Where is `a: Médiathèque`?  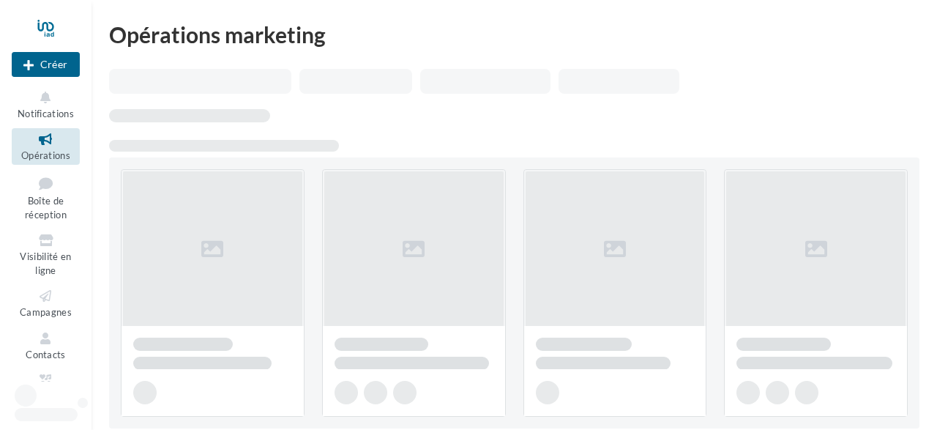
a: Médiathèque is located at coordinates (45, 386).